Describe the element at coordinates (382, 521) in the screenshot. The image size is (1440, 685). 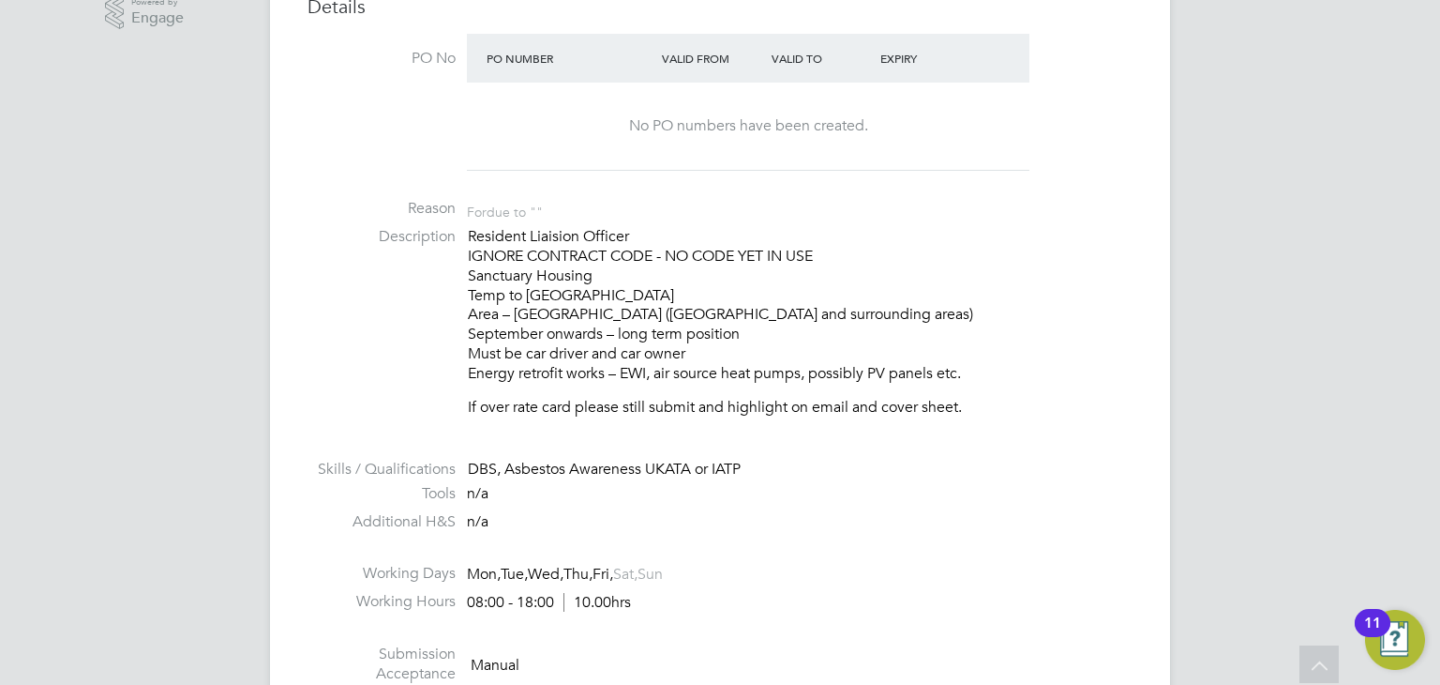
I see `label: Additional H&S` at that location.